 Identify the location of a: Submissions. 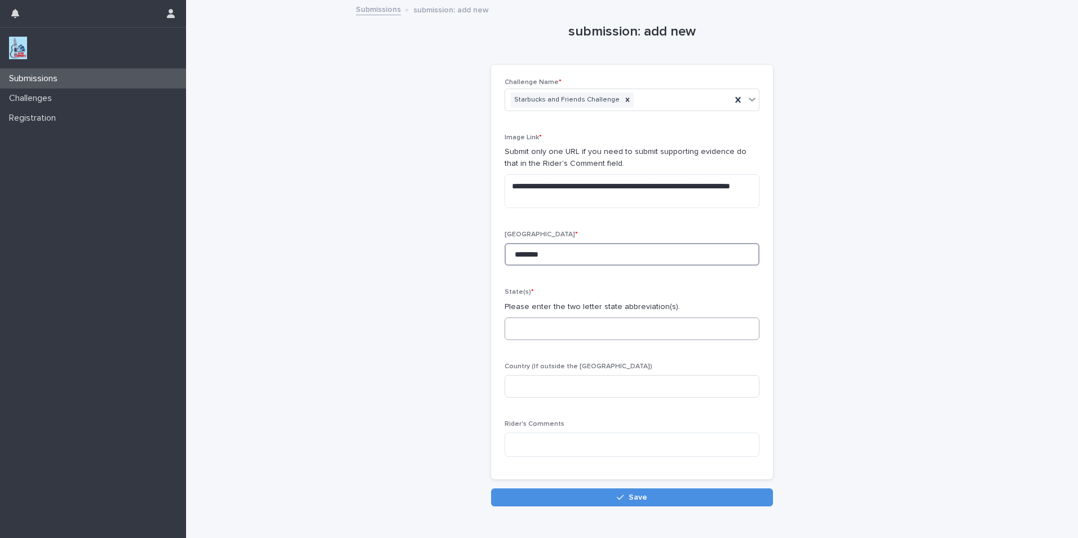
(378, 8).